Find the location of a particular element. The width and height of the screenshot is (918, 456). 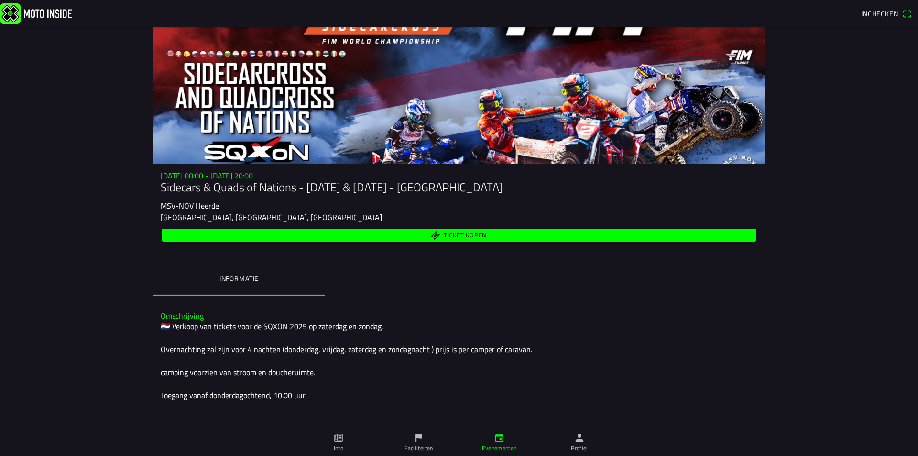

ion-label: Informatie is located at coordinates (239, 278).